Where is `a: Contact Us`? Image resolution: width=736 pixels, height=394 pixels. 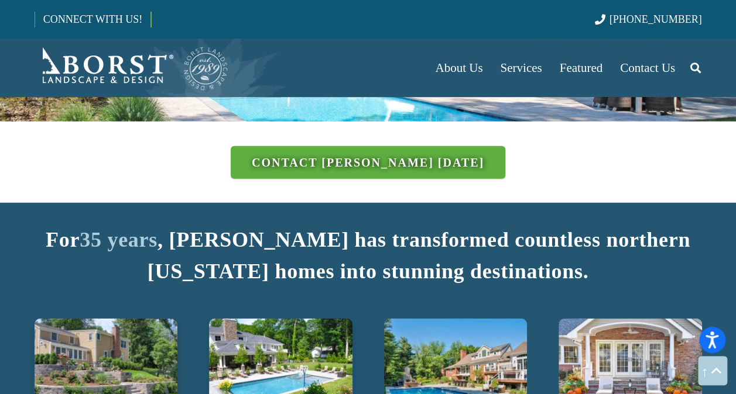 a: Contact Us is located at coordinates (647, 68).